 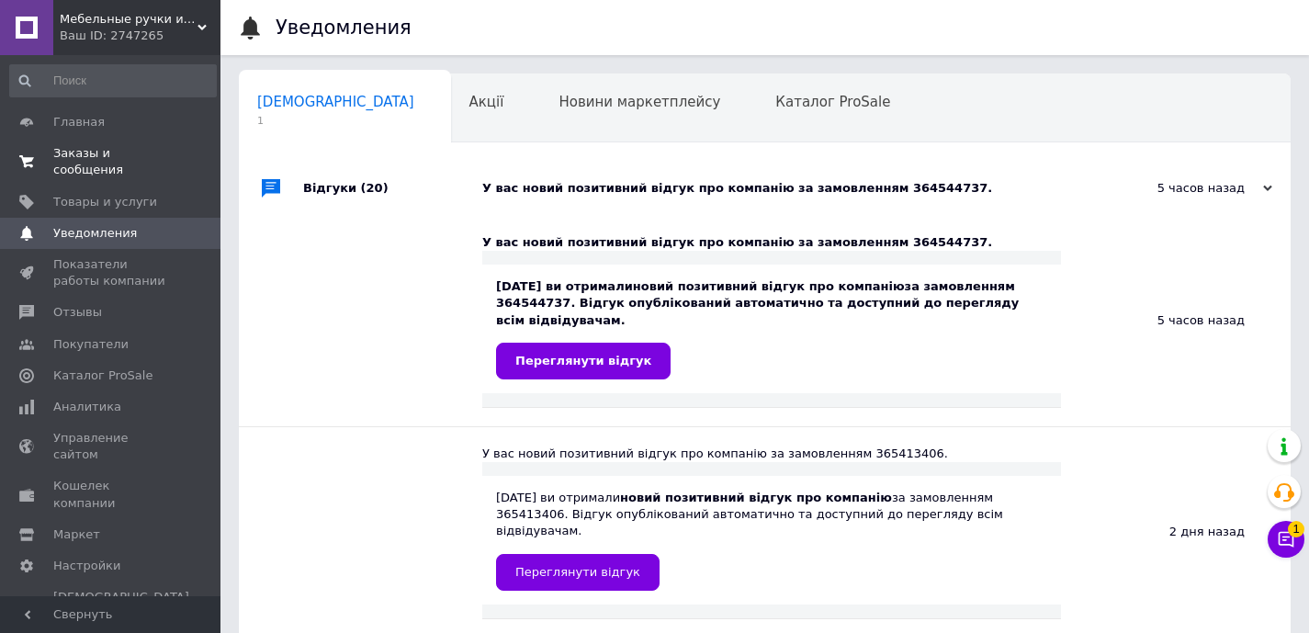 What do you see at coordinates (375, 187) in the screenshot?
I see `span: (20)` at bounding box center [375, 187].